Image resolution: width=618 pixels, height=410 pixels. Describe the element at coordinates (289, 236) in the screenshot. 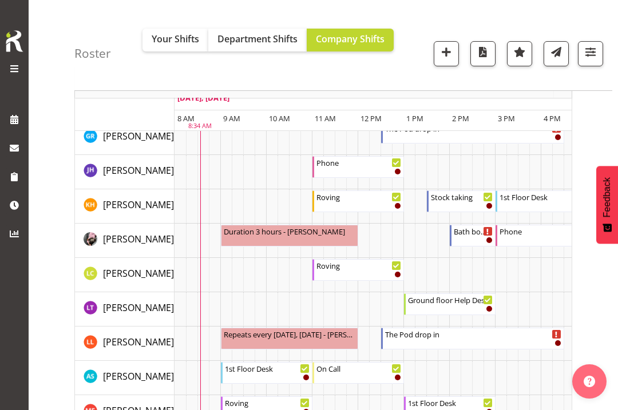

I see `div: Keyu Chen"s event - Duration 3 hours - Keyu Chen Begin From Thursday, October 2, 2025 at 9:00:00 ...` at that location.